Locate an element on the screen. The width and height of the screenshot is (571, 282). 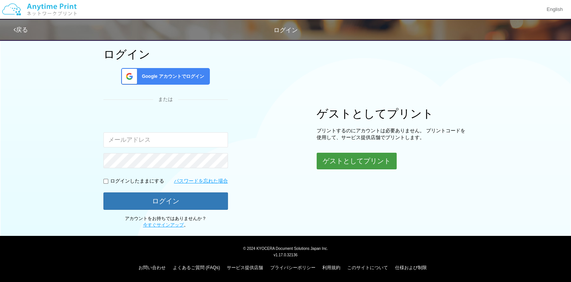
span: ログイン is located at coordinates (286, 30).